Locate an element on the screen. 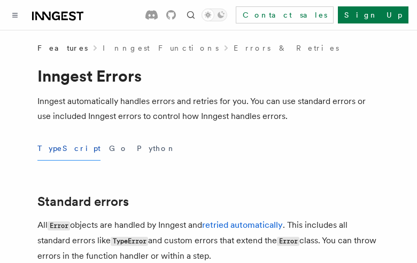 The image size is (417, 263). span: Features is located at coordinates (63, 48).